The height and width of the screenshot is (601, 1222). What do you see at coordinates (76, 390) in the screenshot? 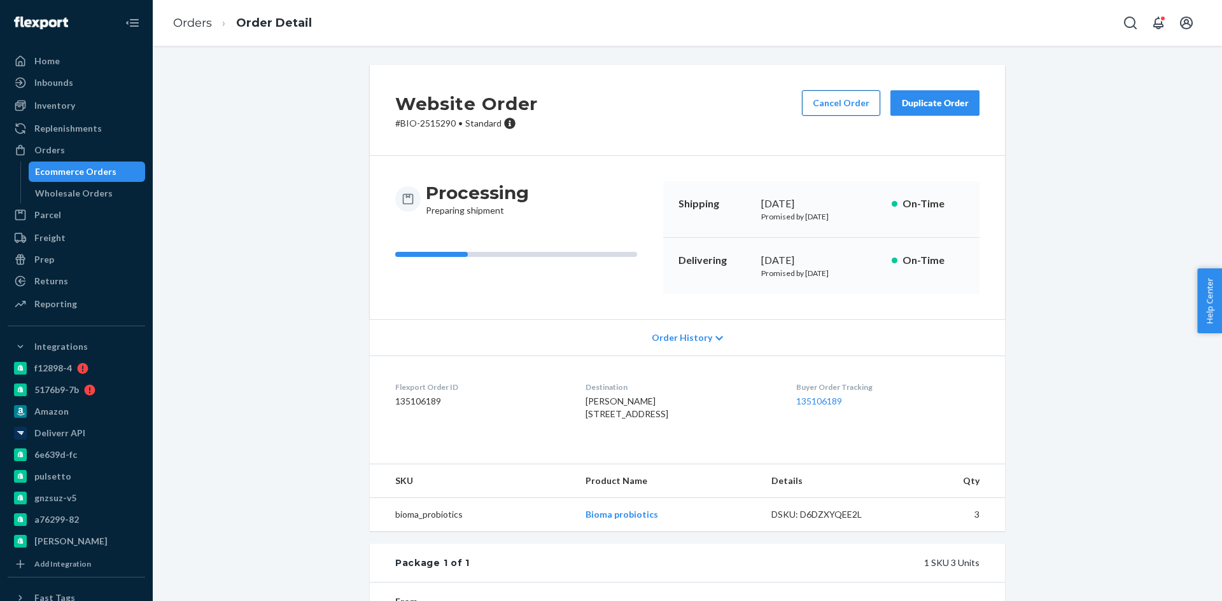
I see `a: 5176b9-7b` at bounding box center [76, 390].